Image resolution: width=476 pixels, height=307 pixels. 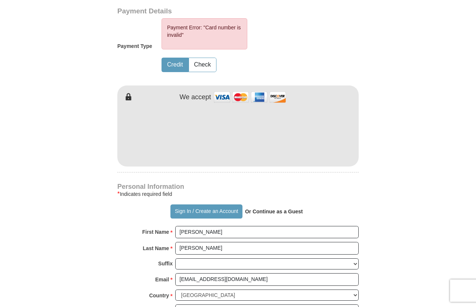 What do you see at coordinates (135, 46) in the screenshot?
I see `h5: Payment Type` at bounding box center [135, 46].